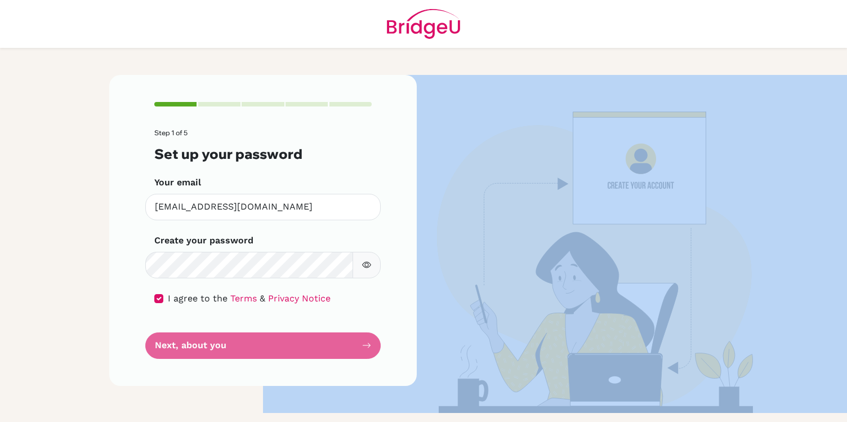 The height and width of the screenshot is (422, 847). What do you see at coordinates (299, 298) in the screenshot?
I see `a: Privacy Notice` at bounding box center [299, 298].